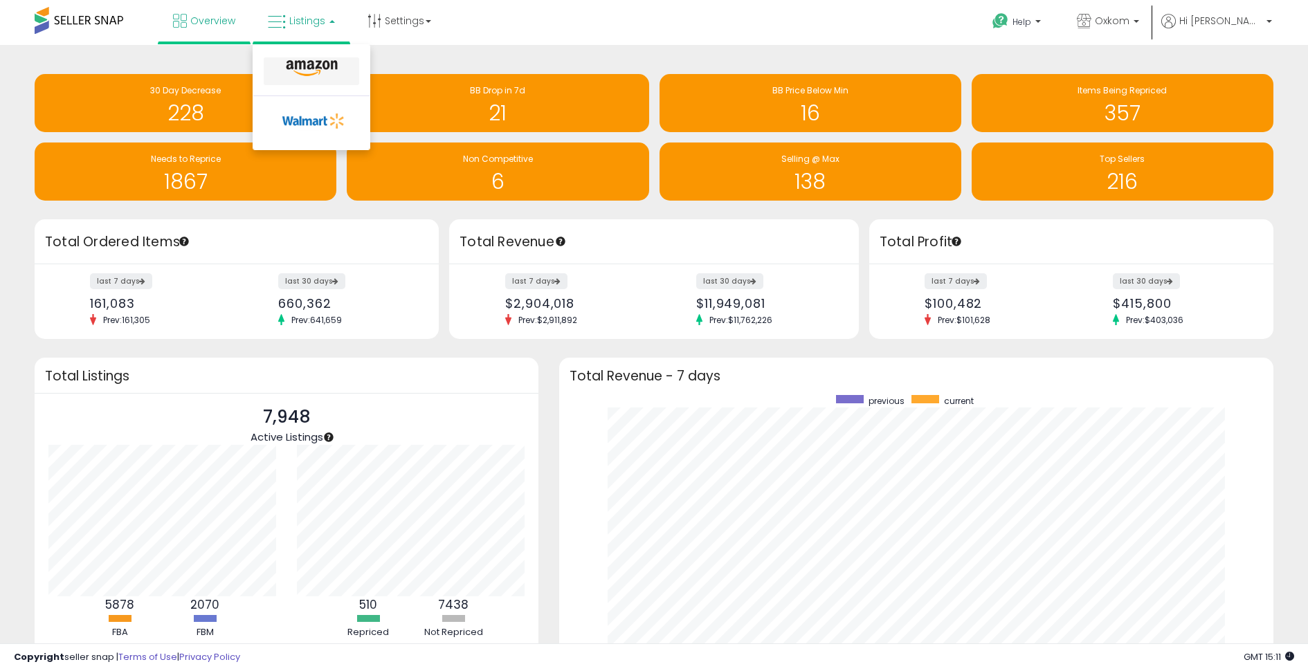 The image size is (1308, 671). What do you see at coordinates (1123, 181) in the screenshot?
I see `h1: 216` at bounding box center [1123, 181].